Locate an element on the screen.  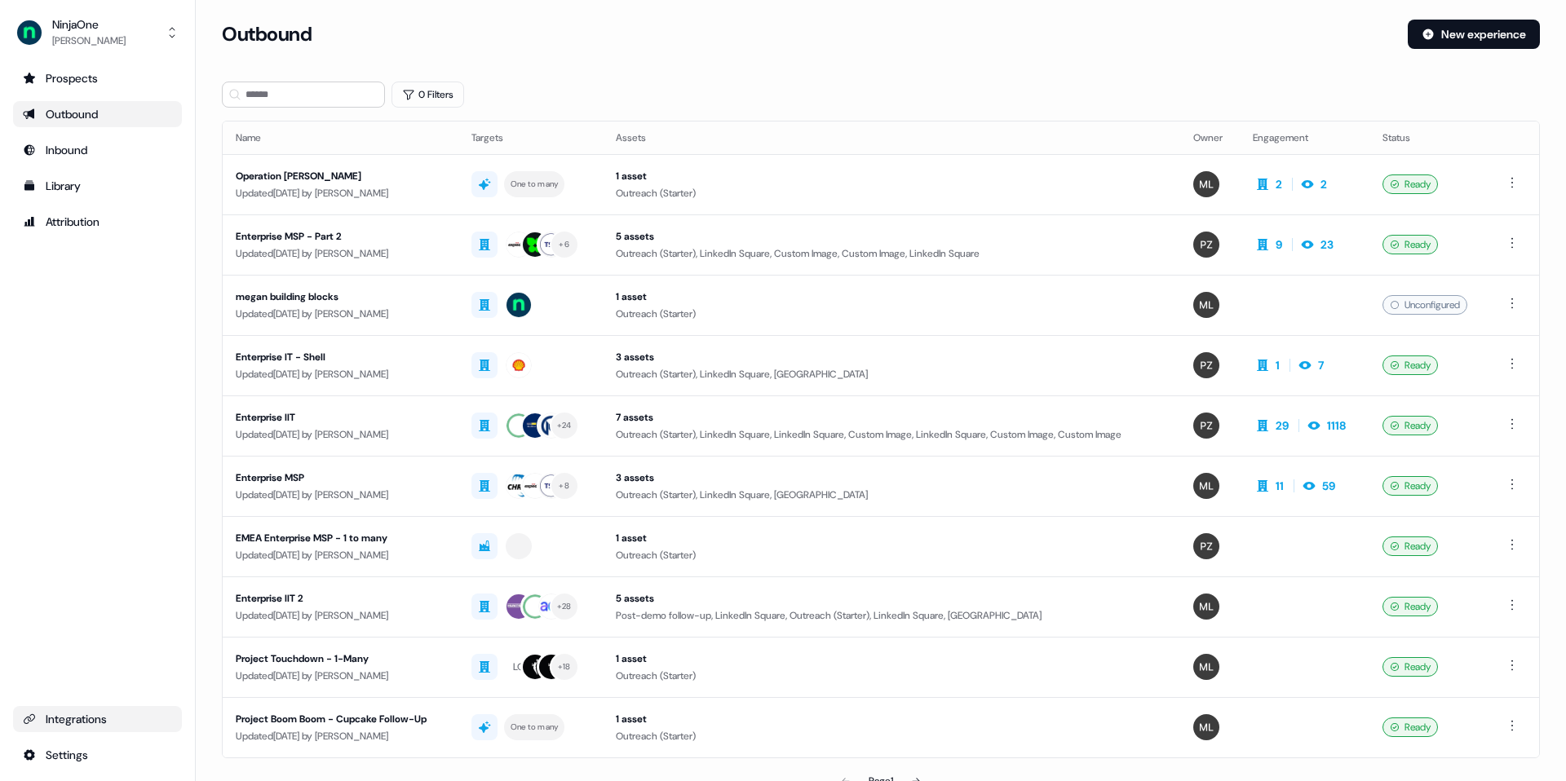
h3: Outbound is located at coordinates (267, 34).